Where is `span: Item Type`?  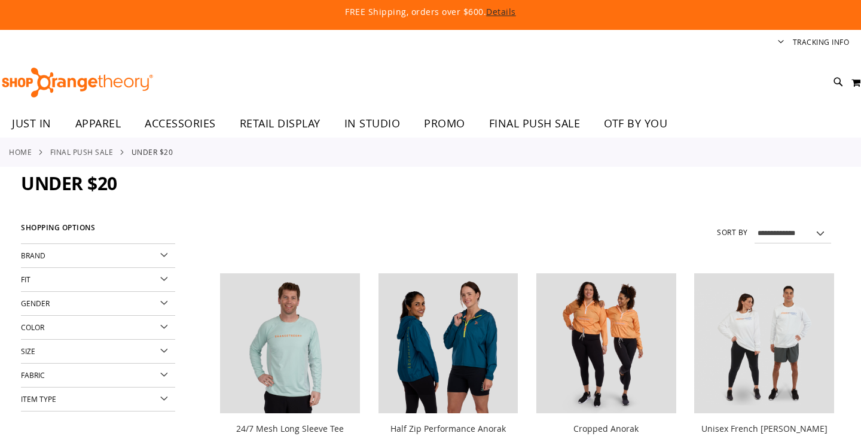
span: Item Type is located at coordinates (38, 399).